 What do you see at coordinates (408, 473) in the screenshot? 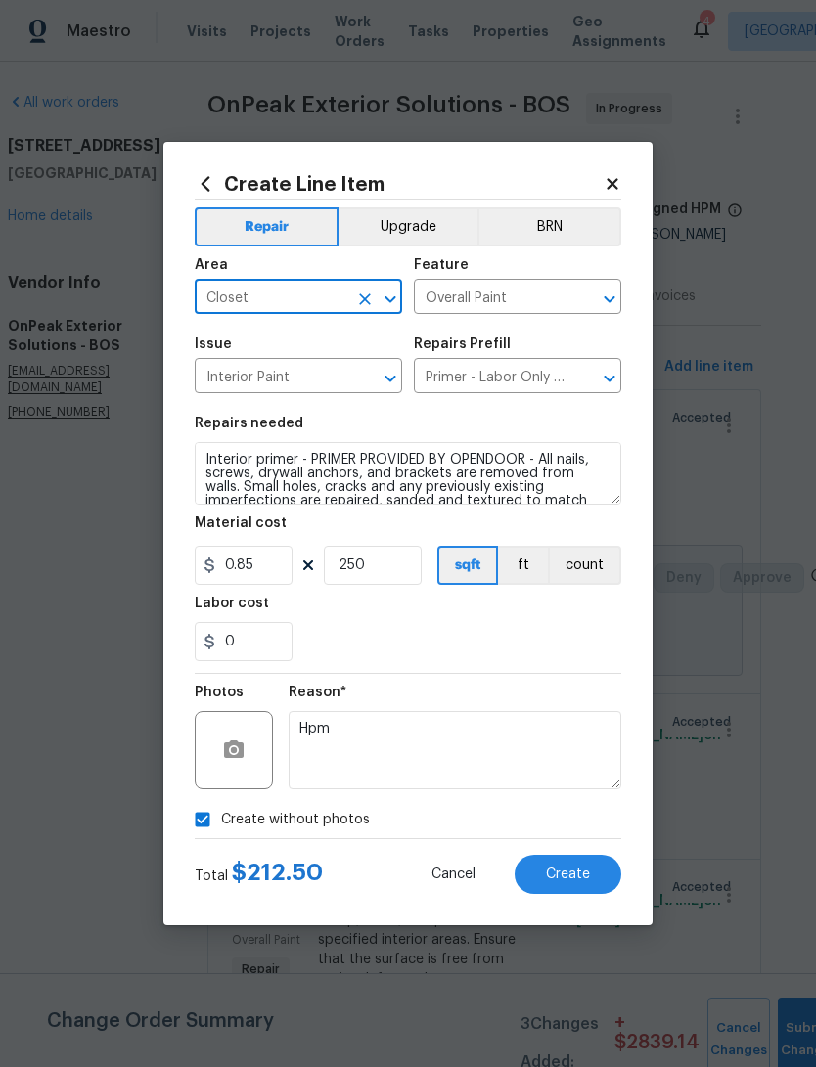
I see `textarea: Interior primer - PRIMER PROVIDED BY OPENDOOR - All nails, screws, drywall anchors, and brackets ...` at bounding box center [408, 473].